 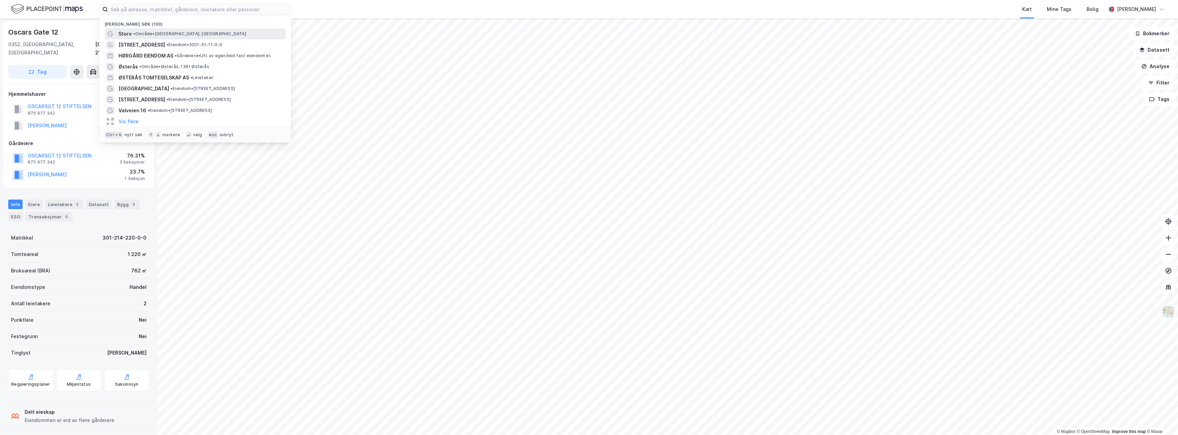 What do you see at coordinates (79, 385) in the screenshot?
I see `div: Miljøstatus` at bounding box center [79, 385].